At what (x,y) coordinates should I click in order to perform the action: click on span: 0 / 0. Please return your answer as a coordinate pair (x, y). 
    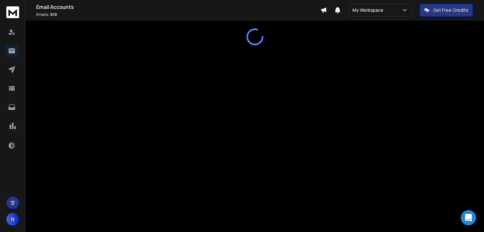
    Looking at the image, I should click on (53, 14).